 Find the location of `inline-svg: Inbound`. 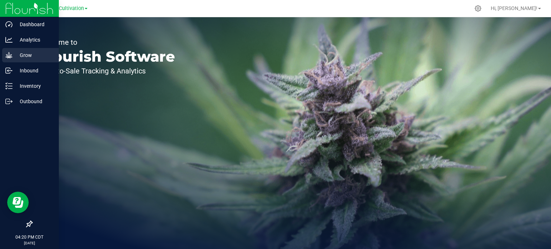

inline-svg: Inbound is located at coordinates (9, 71).